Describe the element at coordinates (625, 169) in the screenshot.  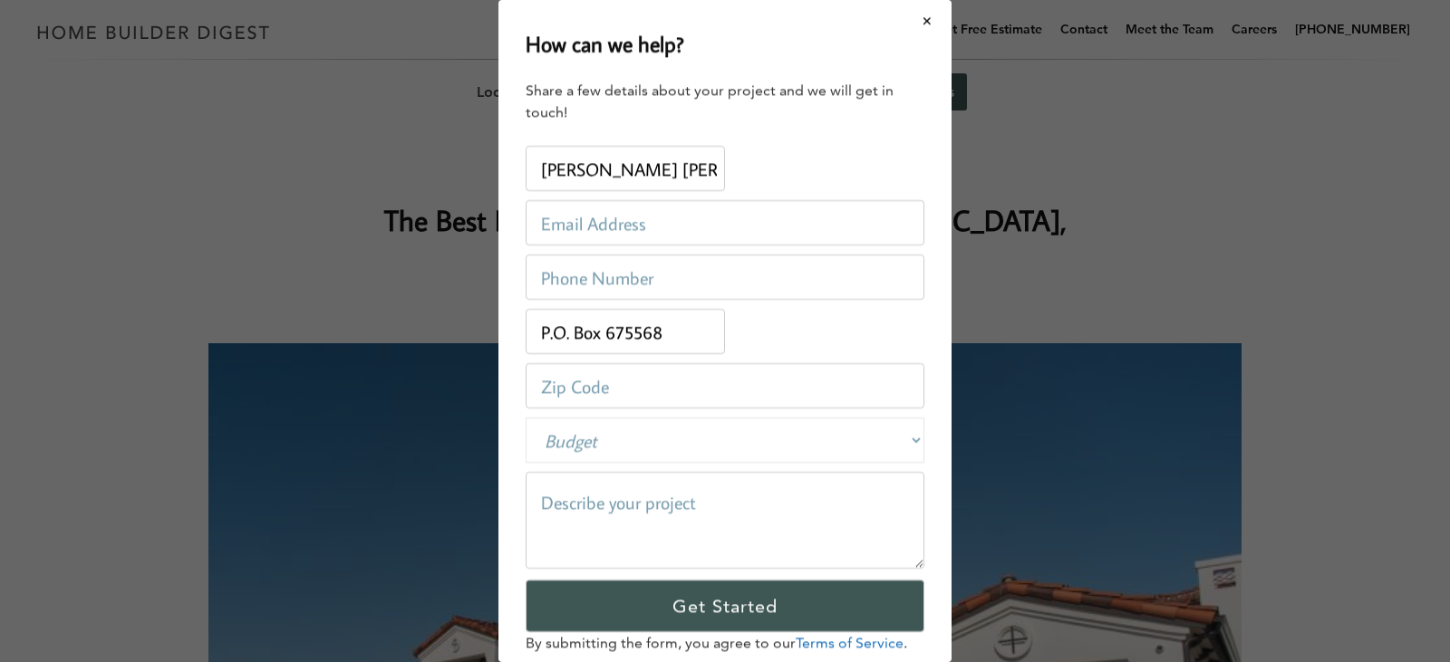
I see `input: Name` at that location.